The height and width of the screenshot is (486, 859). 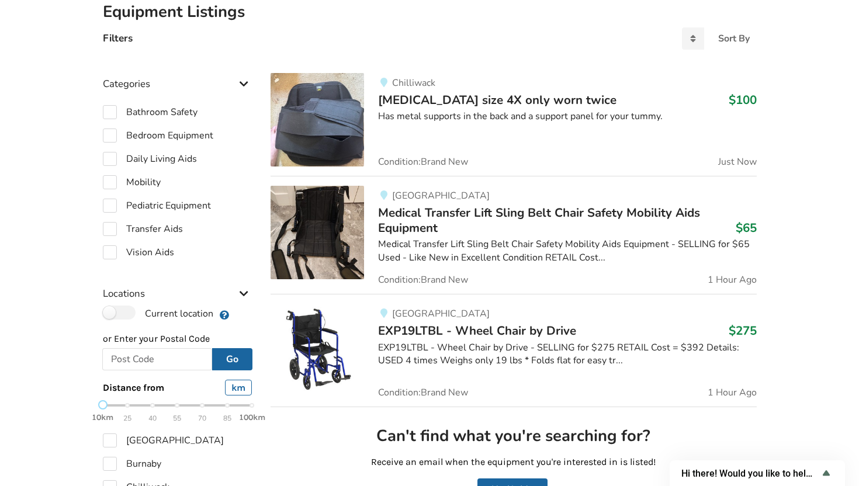 I want to click on span: 40, so click(x=152, y=418).